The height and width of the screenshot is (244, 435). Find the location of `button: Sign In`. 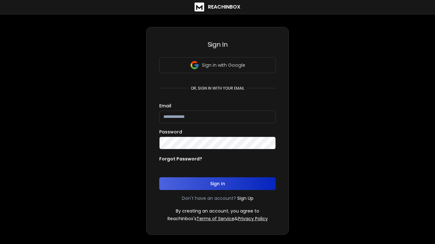

button: Sign In is located at coordinates (217, 184).